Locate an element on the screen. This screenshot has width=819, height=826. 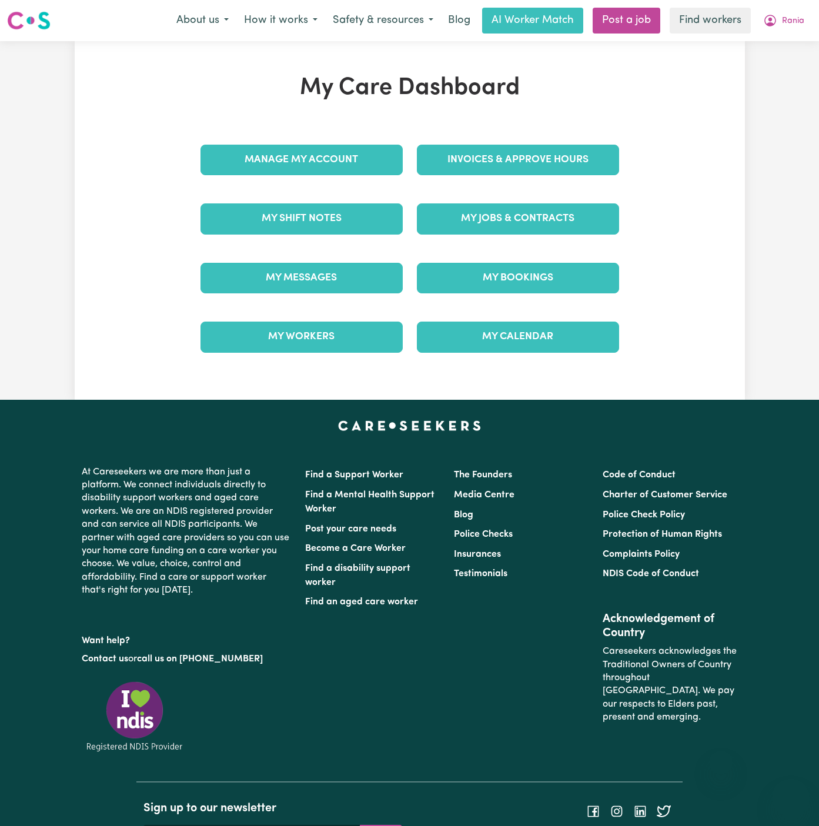
a: Charter of Customer Service is located at coordinates (665, 495).